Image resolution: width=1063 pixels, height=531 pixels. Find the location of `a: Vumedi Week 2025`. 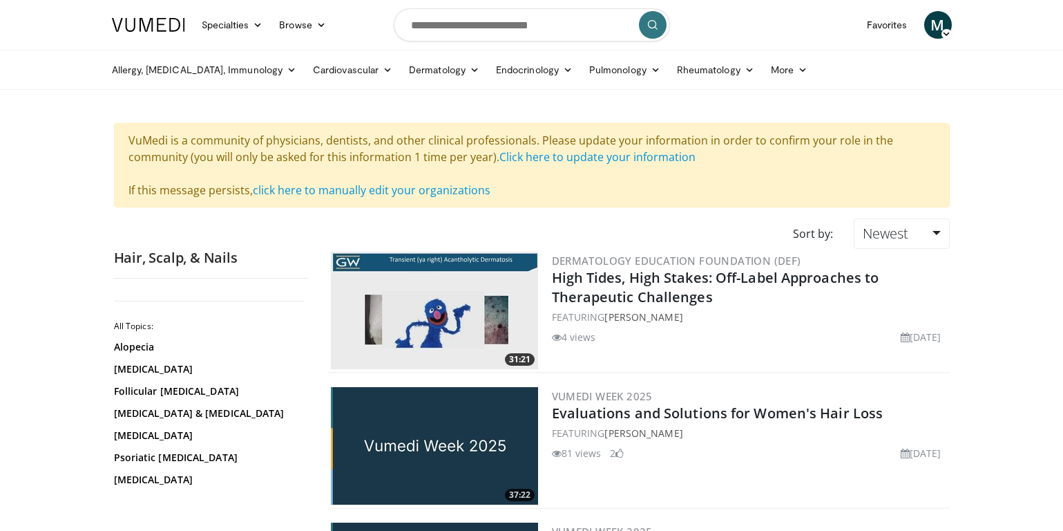

a: Vumedi Week 2025 is located at coordinates (602, 396).